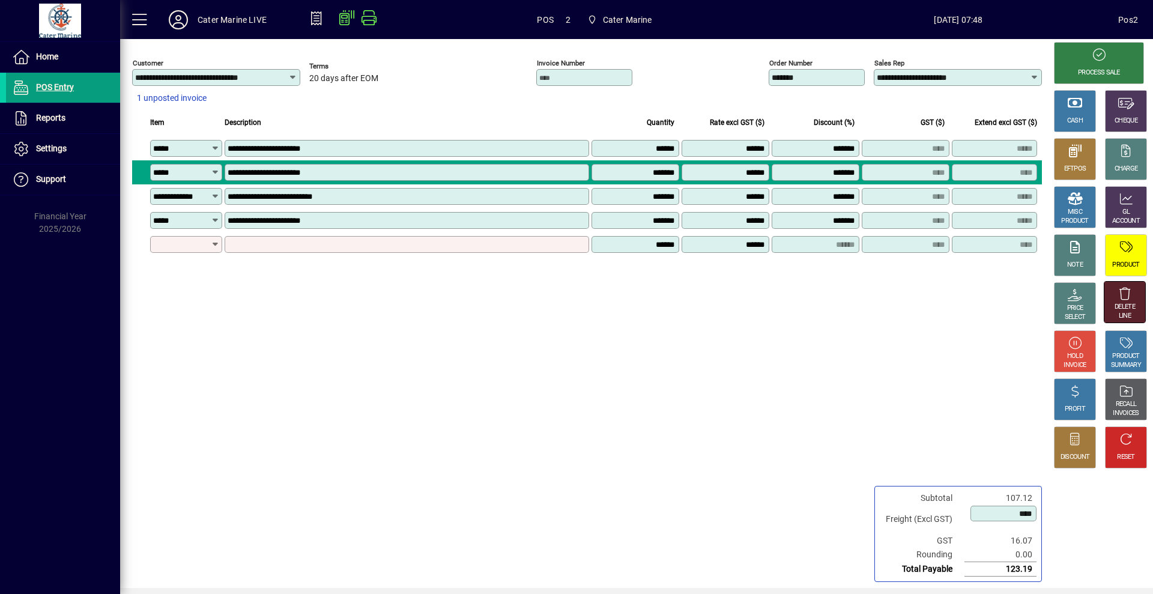 This screenshot has width=1153, height=594. Describe the element at coordinates (50, 118) in the screenshot. I see `span: Reports` at that location.